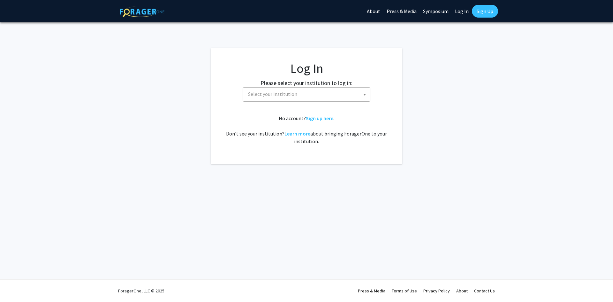 This screenshot has width=613, height=302. Describe the element at coordinates (485, 291) in the screenshot. I see `a: Contact Us` at that location.